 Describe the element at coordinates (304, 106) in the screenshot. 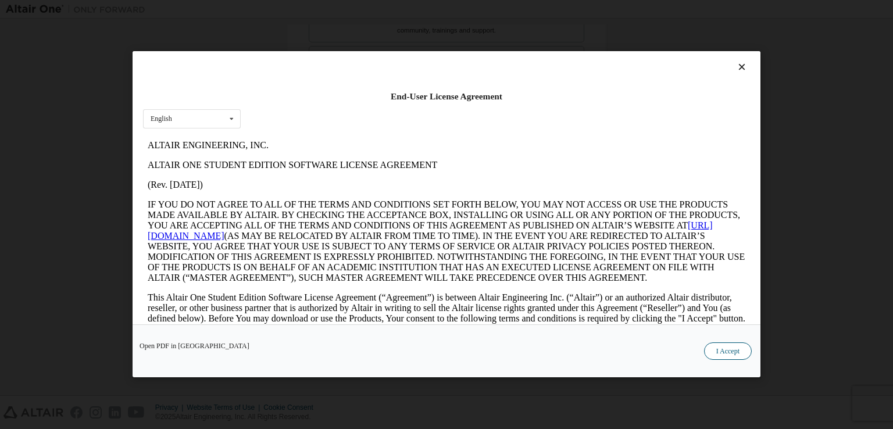

I see `p: IF YOU DO NOT AGREE TO ALL OF THE TERMS AND CONDITIONS SET FORTH BELOW, YOU MAY NOT ACCESS OR USE...` at that location.